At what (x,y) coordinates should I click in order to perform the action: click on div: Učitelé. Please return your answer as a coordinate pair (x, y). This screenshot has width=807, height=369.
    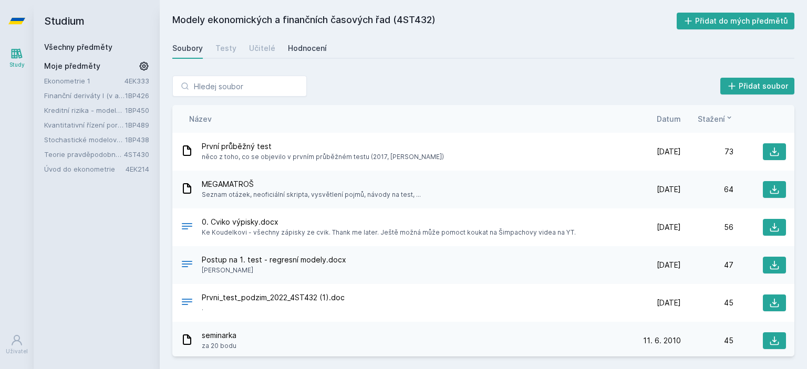
    Looking at the image, I should click on (262, 48).